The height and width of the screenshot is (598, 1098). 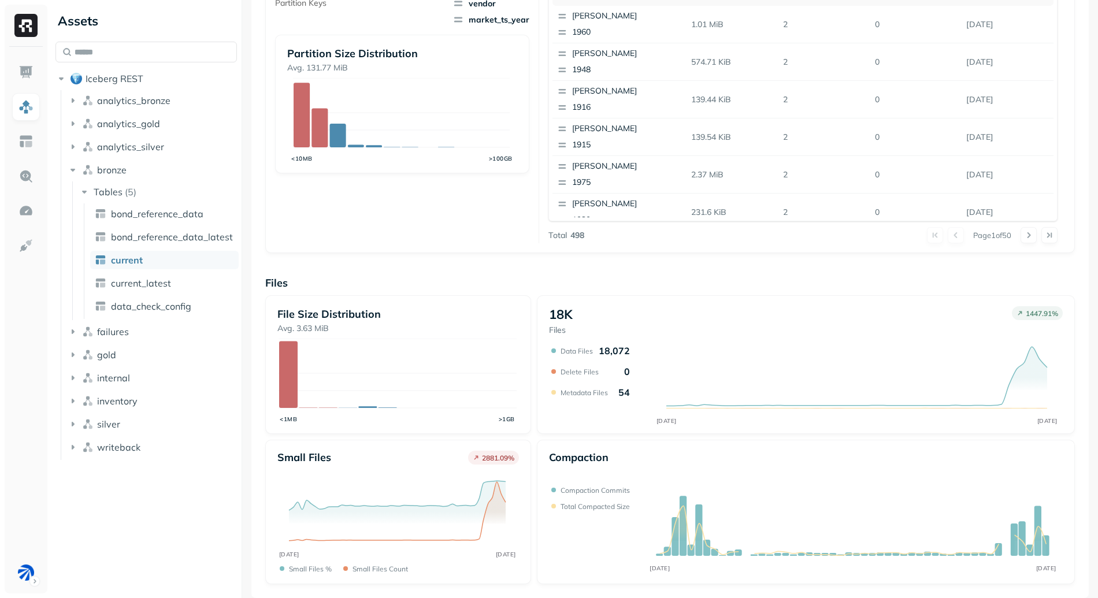 What do you see at coordinates (595, 490) in the screenshot?
I see `p: Compaction commits` at bounding box center [595, 490].